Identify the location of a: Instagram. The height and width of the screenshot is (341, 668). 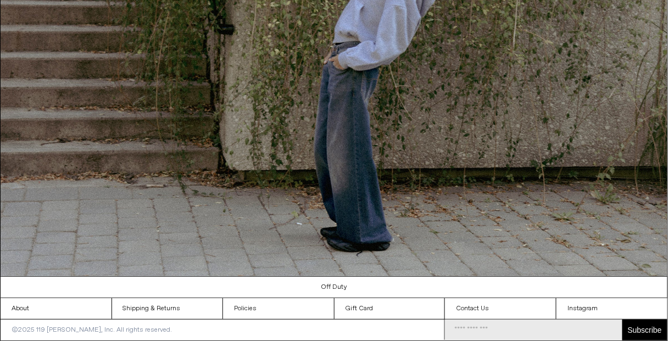
(612, 309).